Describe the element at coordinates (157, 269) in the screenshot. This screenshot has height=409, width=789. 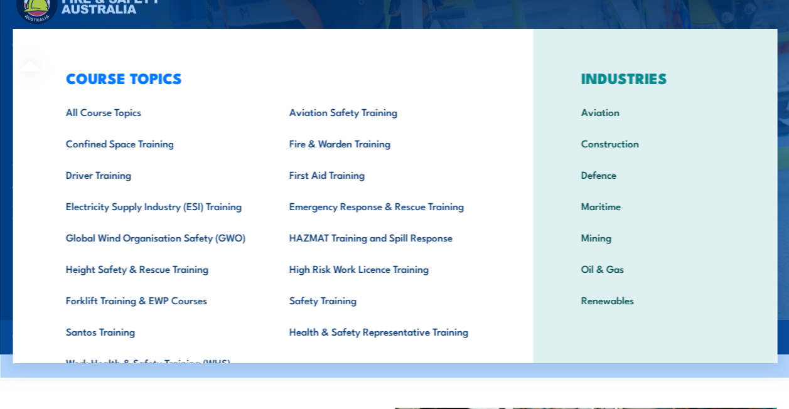
I see `a: Height Safety & Rescue Training` at that location.